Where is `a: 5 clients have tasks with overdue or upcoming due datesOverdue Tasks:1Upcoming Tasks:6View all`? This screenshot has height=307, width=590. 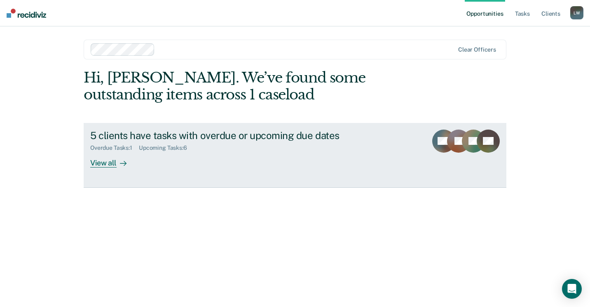
a: 5 clients have tasks with overdue or upcoming due datesOverdue Tasks:1Upcoming Tasks:6View all is located at coordinates (295, 155).